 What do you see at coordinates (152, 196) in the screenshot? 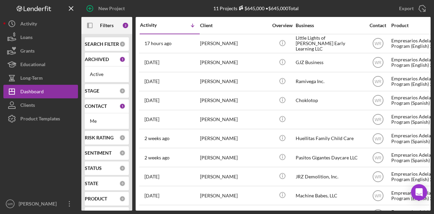
I see `time: 2025-09-11 18:14` at bounding box center [152, 196].